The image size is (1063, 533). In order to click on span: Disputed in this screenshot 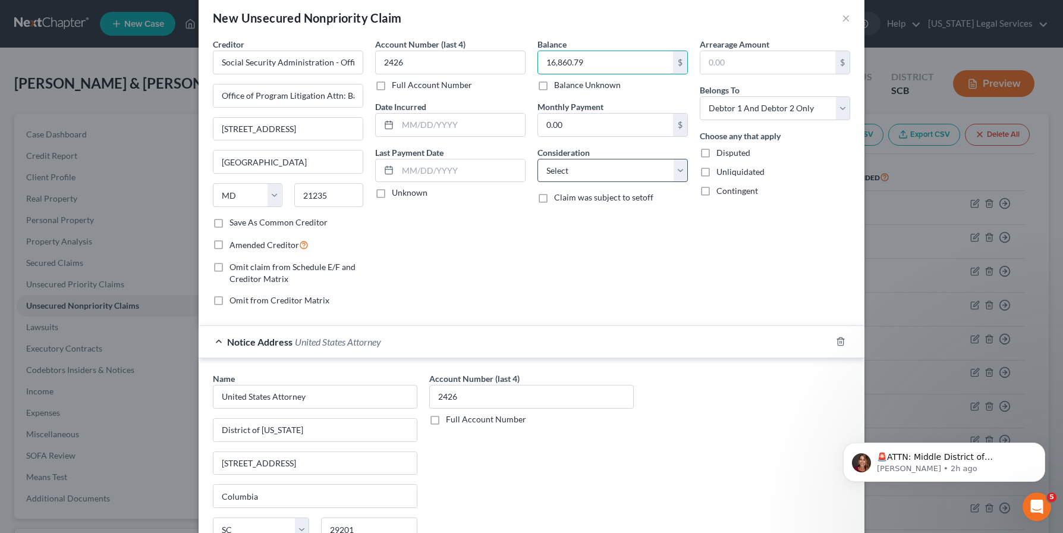, I will do `click(733, 152)`.